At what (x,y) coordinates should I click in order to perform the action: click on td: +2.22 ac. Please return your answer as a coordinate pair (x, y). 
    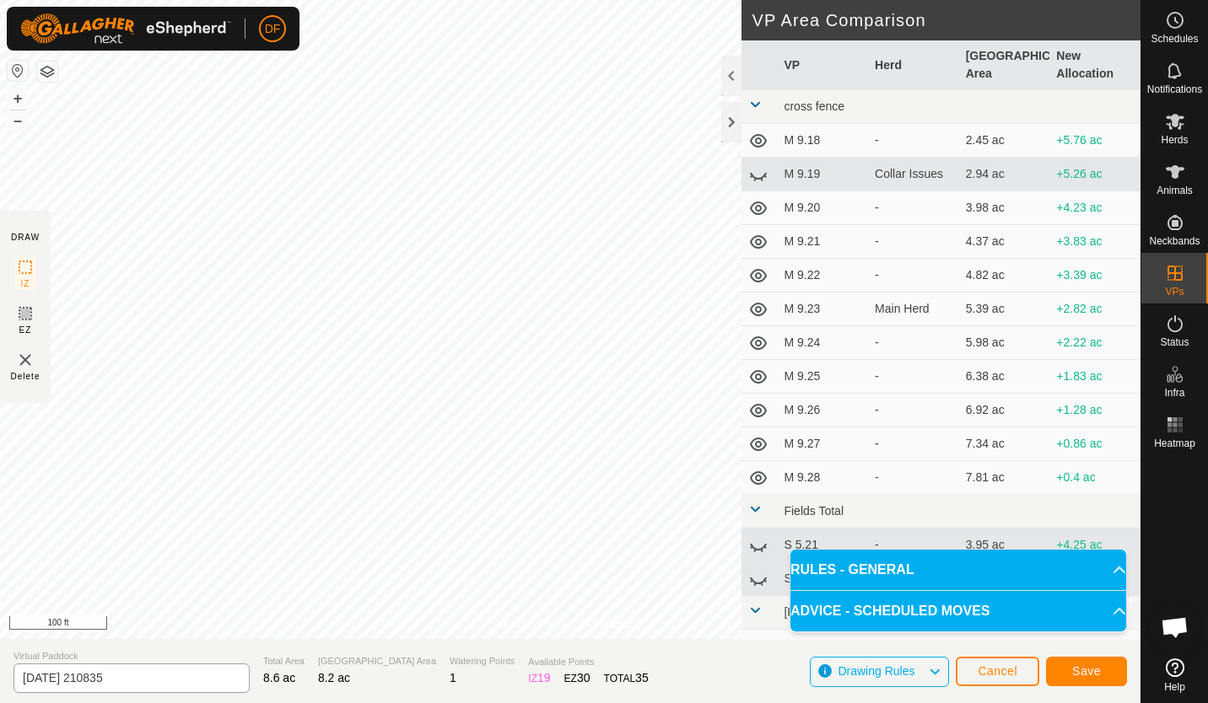
    Looking at the image, I should click on (1095, 343).